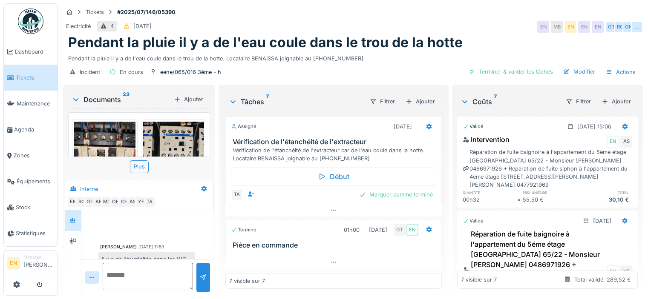  Describe the element at coordinates (107, 202) in the screenshot. I see `div: MD` at that location.